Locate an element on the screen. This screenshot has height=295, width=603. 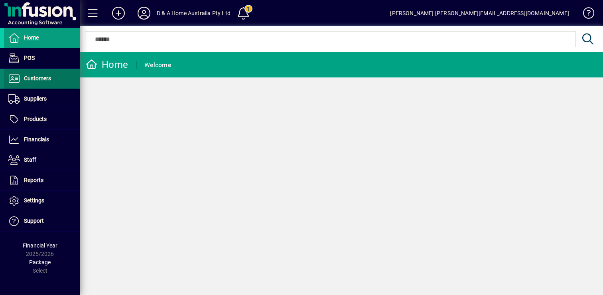
a: Knowledge Base is located at coordinates (585, 14).